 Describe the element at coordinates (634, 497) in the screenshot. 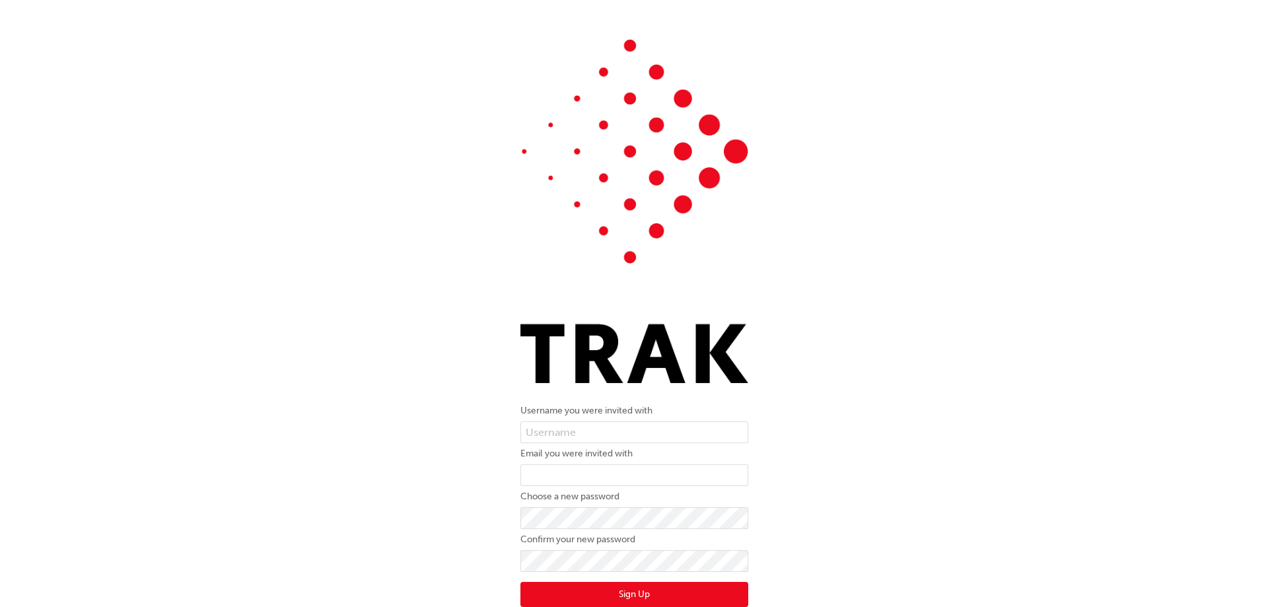

I see `label: Choose a new password` at that location.